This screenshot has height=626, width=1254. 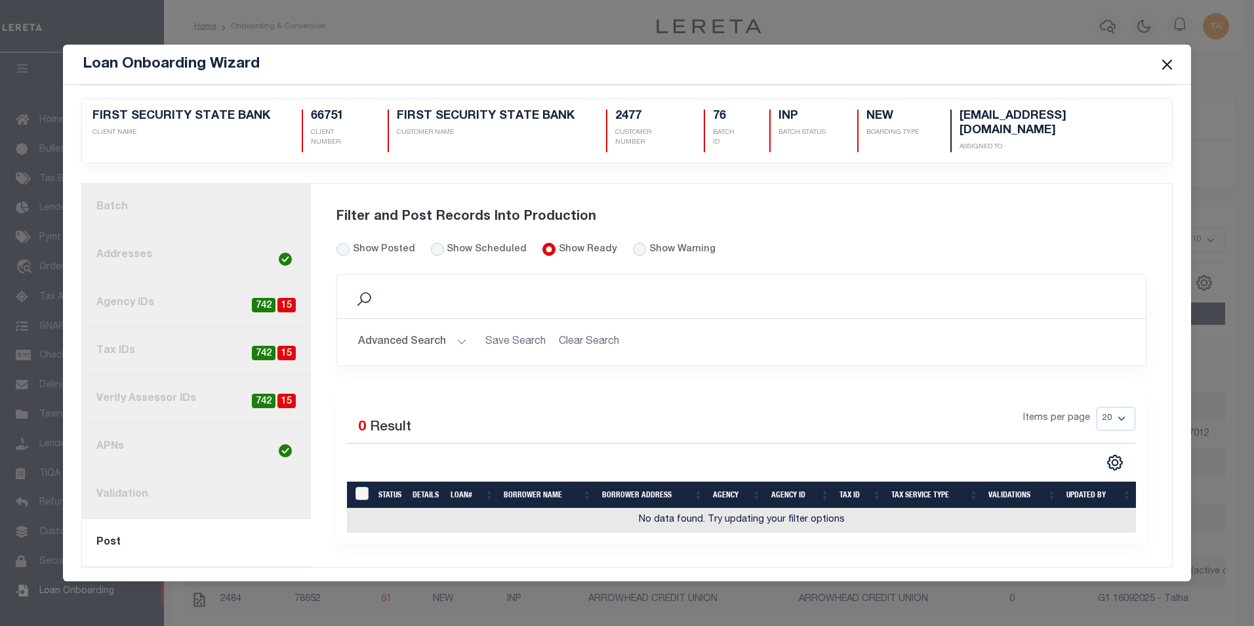 What do you see at coordinates (171, 64) in the screenshot?
I see `h5: Loan Onboarding Wizard` at bounding box center [171, 64].